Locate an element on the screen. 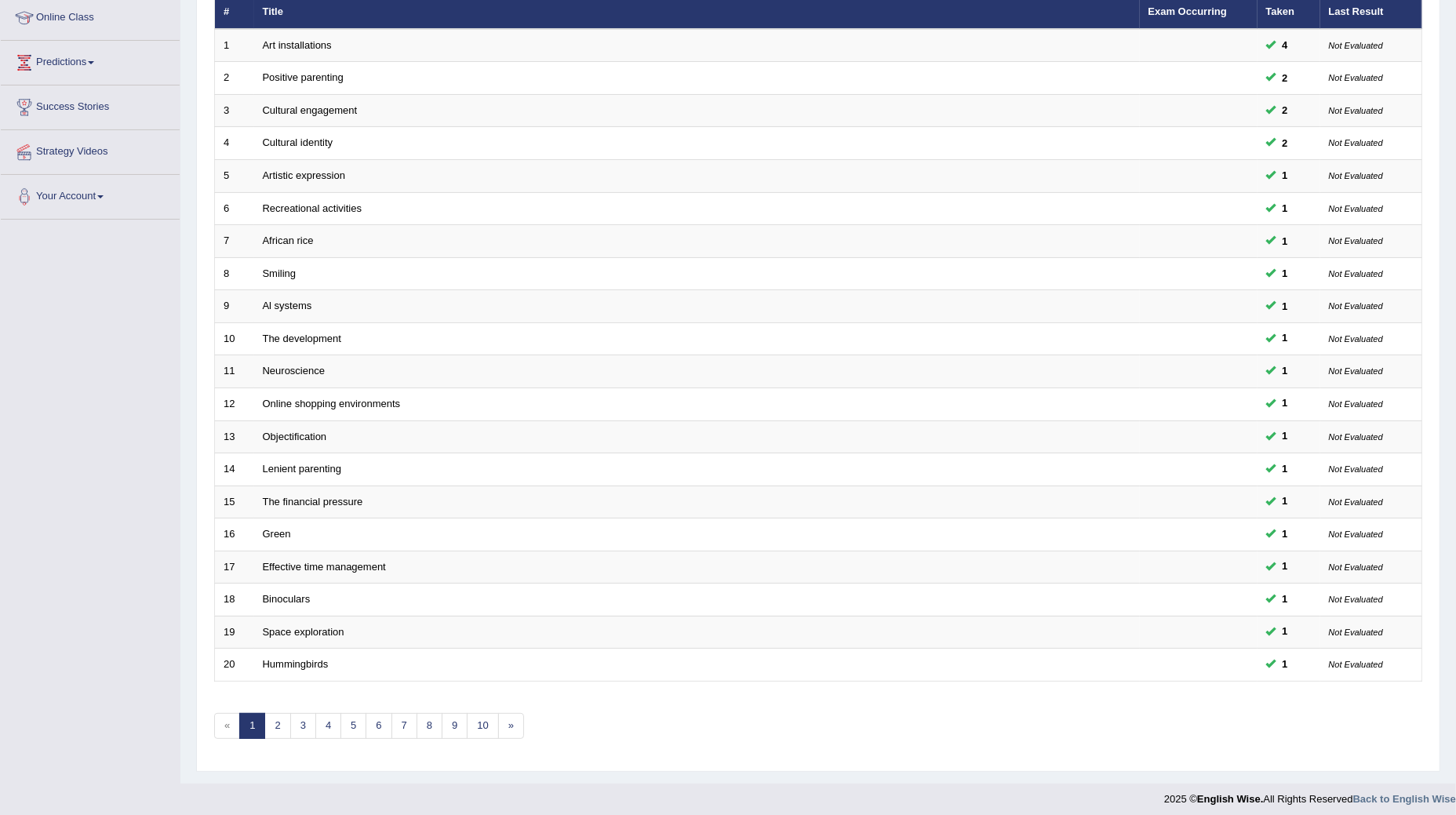 The width and height of the screenshot is (1456, 815). td: 4 is located at coordinates (235, 143).